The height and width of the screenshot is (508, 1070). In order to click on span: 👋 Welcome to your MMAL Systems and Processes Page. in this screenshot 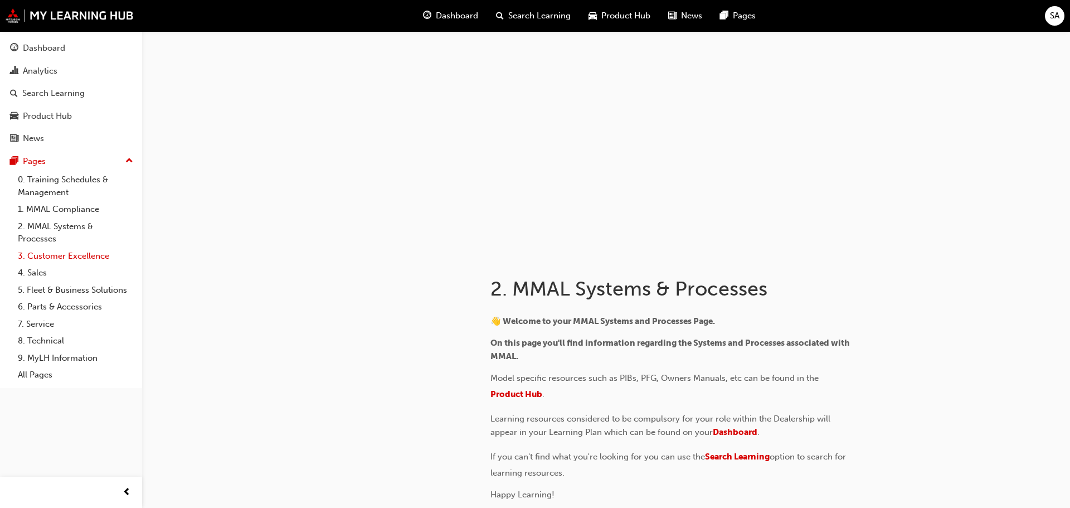, I will do `click(603, 321)`.